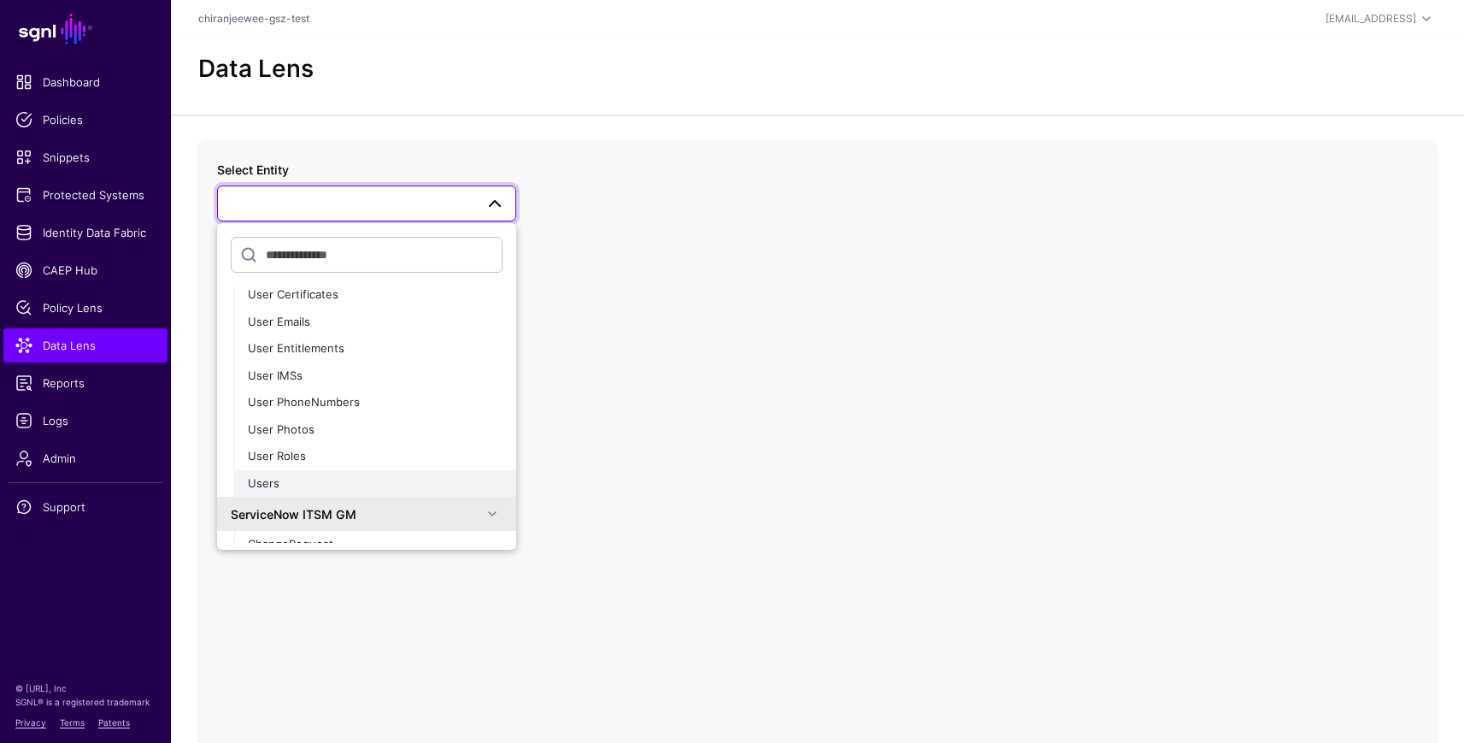 The height and width of the screenshot is (743, 1464). What do you see at coordinates (85, 82) in the screenshot?
I see `a: Dashboard` at bounding box center [85, 82].